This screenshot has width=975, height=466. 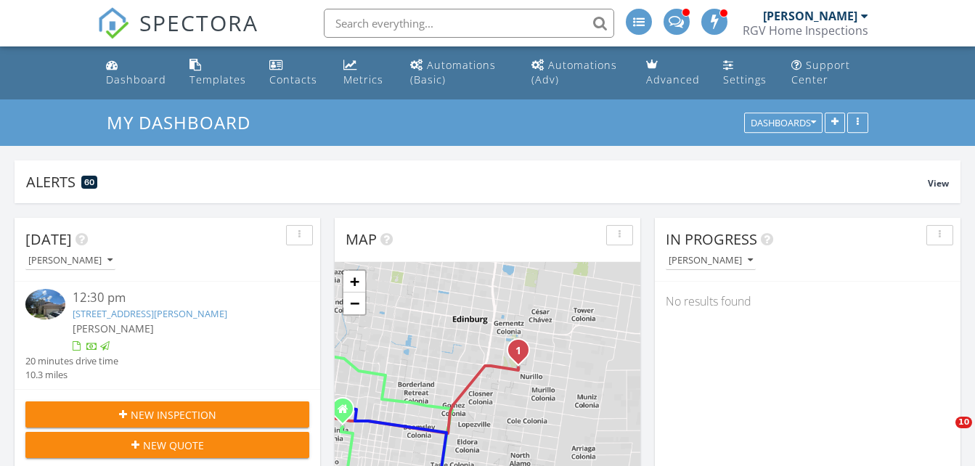 I want to click on a: Support Center, so click(x=830, y=73).